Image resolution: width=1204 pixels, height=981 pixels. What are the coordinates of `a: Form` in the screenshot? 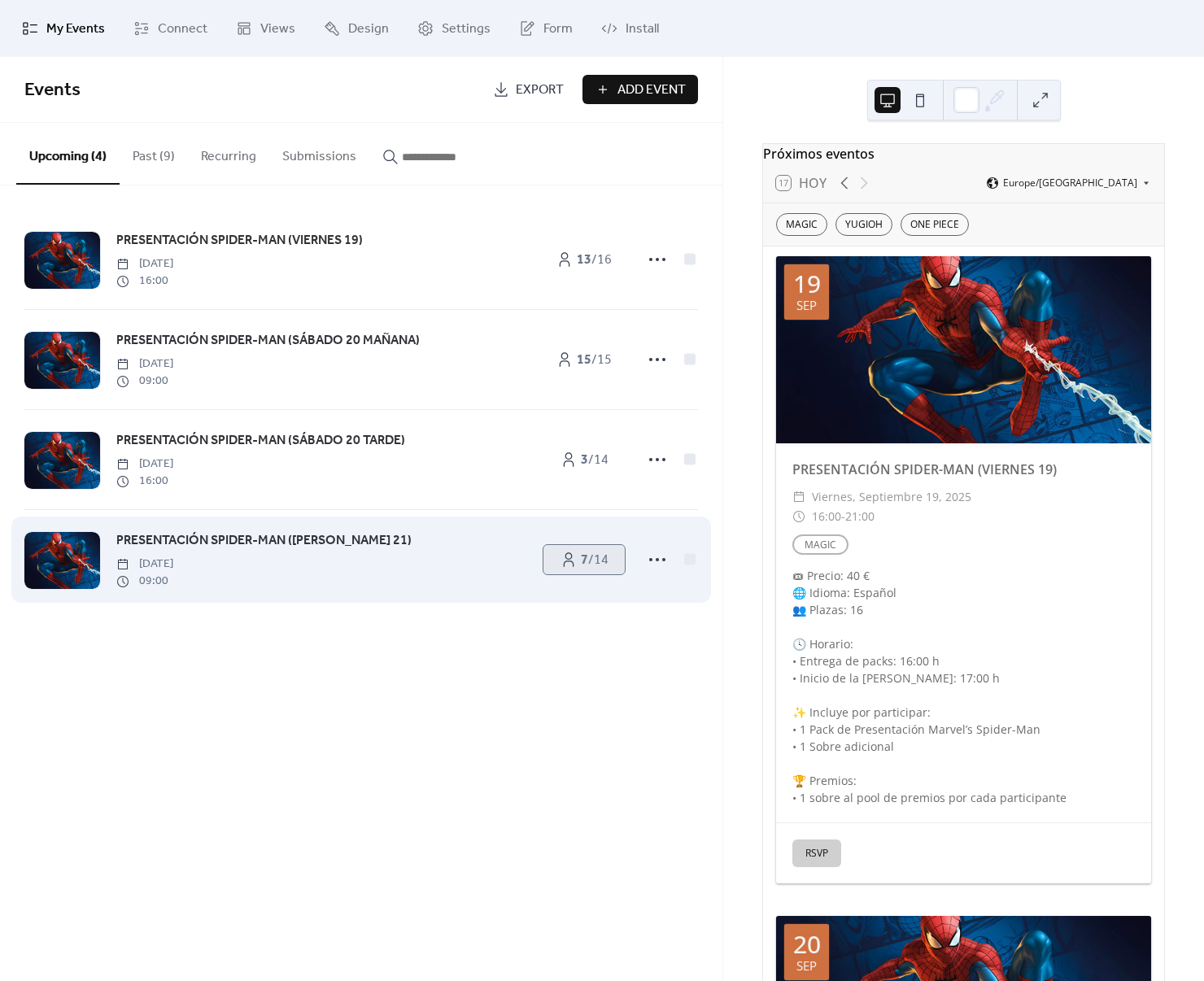 It's located at (546, 28).